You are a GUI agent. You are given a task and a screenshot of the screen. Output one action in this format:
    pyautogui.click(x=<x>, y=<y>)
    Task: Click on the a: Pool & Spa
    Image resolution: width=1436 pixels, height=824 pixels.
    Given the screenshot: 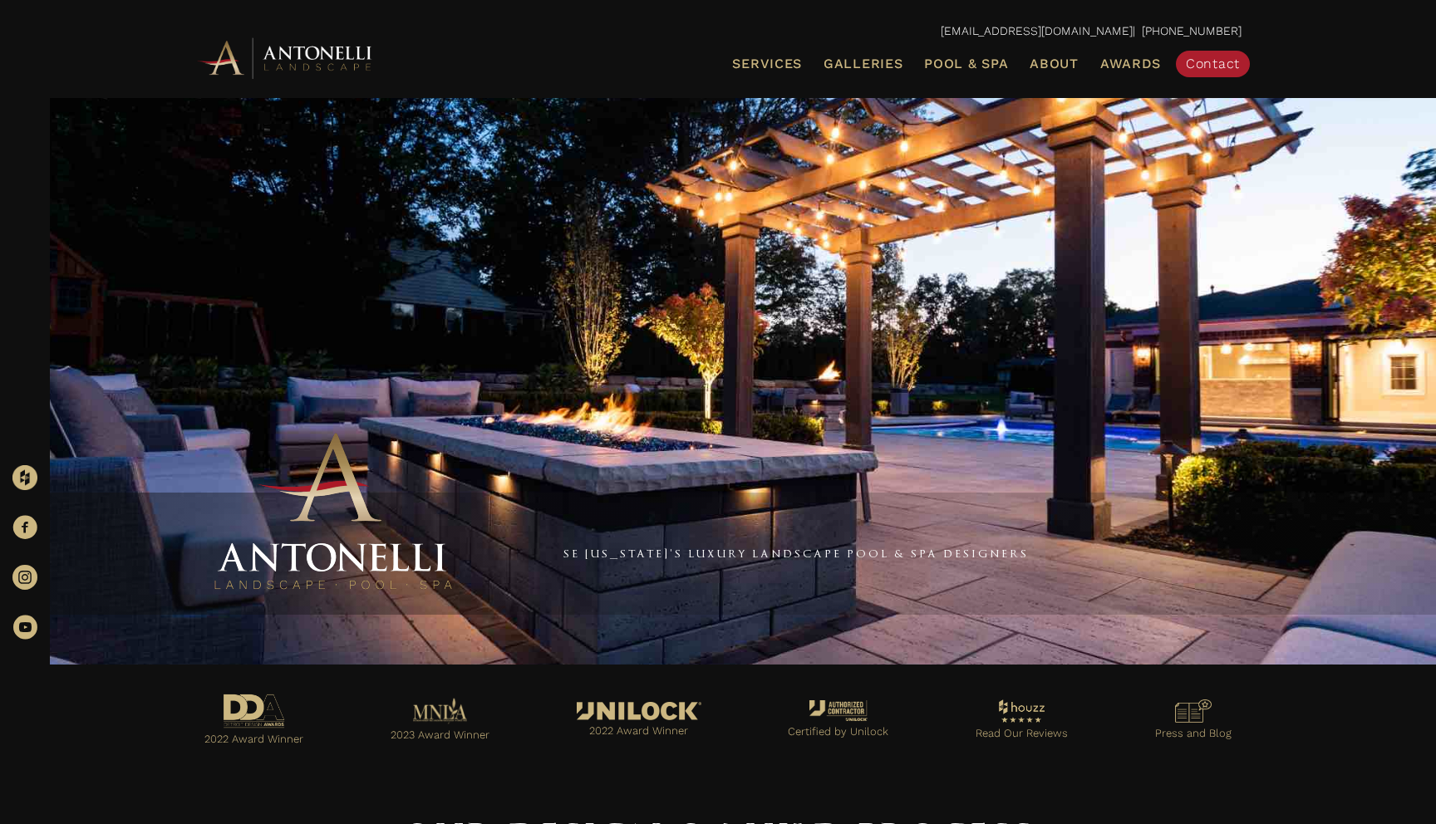 What is the action you would take?
    pyautogui.click(x=965, y=64)
    